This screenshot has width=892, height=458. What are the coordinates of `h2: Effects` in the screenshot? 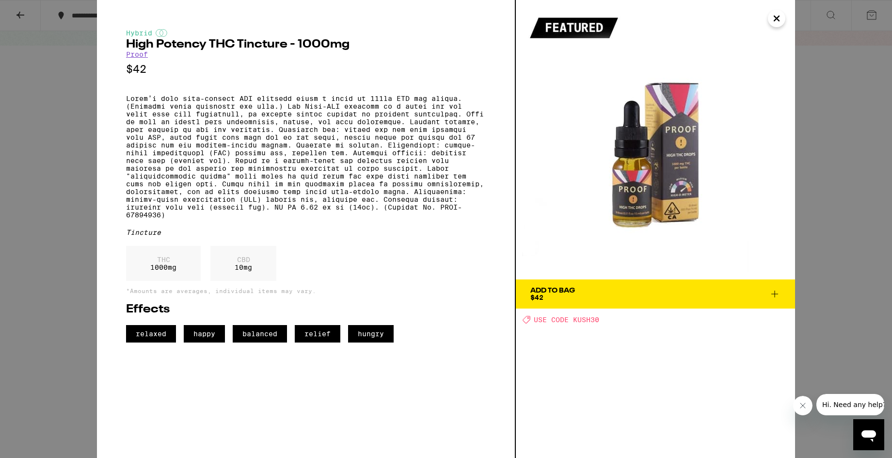 It's located at (306, 309).